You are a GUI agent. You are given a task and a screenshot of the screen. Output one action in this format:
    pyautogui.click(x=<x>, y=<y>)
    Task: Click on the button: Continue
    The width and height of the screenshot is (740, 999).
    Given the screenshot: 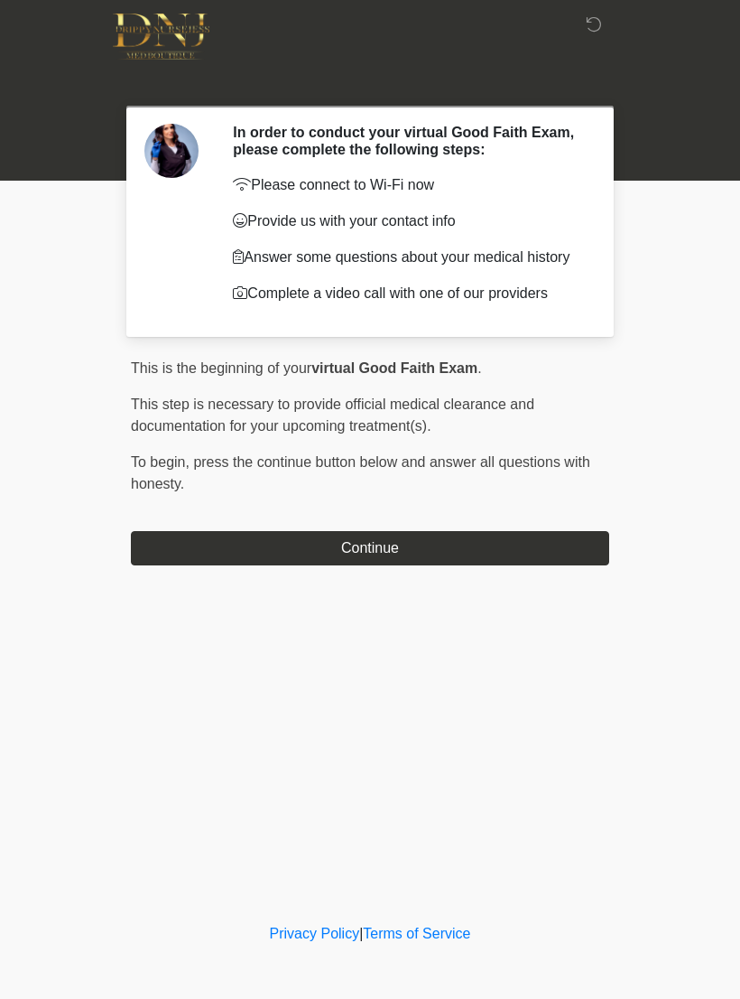 What is the action you would take?
    pyautogui.click(x=370, y=548)
    